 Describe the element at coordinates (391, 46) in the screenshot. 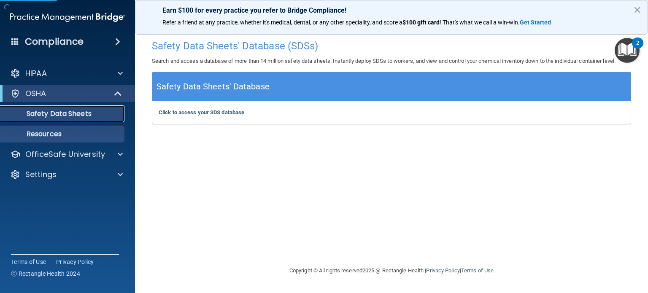

I see `h4: Safety Data Sheets' Database (SDSs)` at that location.